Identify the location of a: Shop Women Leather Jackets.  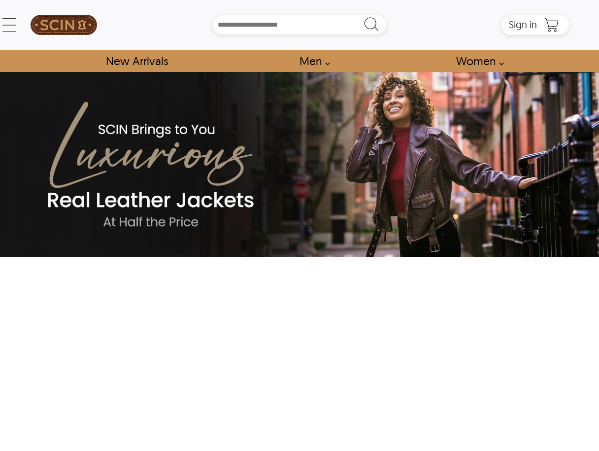
(477, 61).